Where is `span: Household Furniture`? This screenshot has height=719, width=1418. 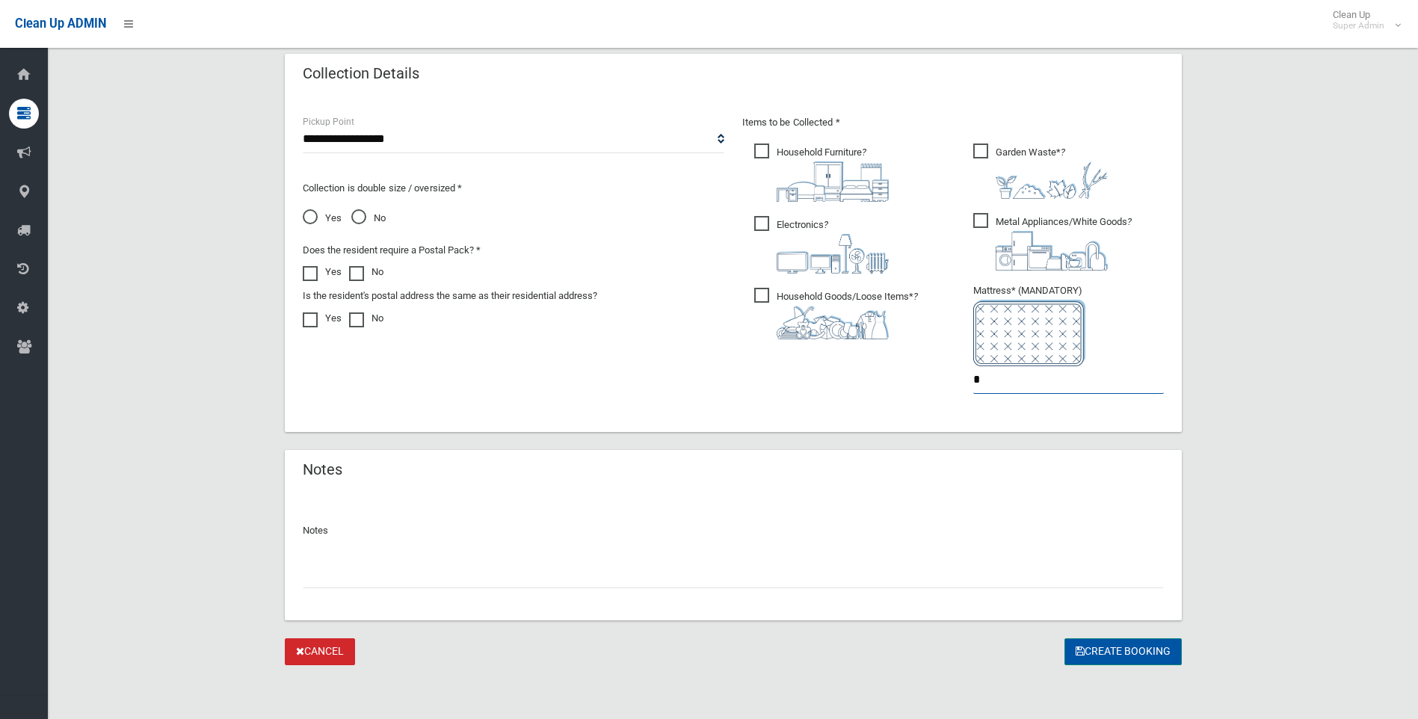
span: Household Furniture is located at coordinates (821, 173).